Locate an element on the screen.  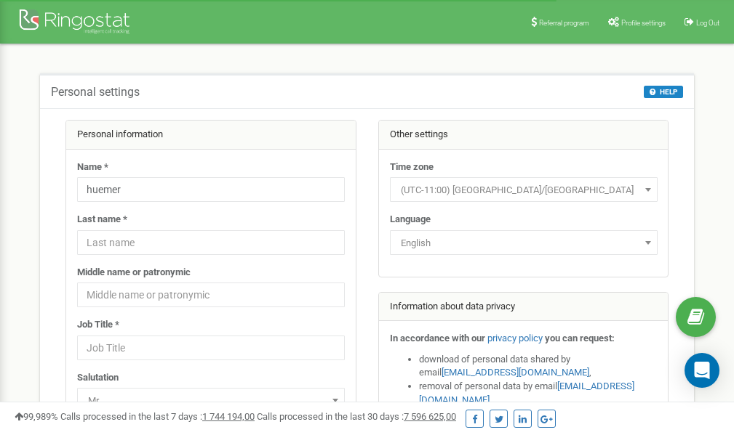
span: Referral program is located at coordinates (563, 23).